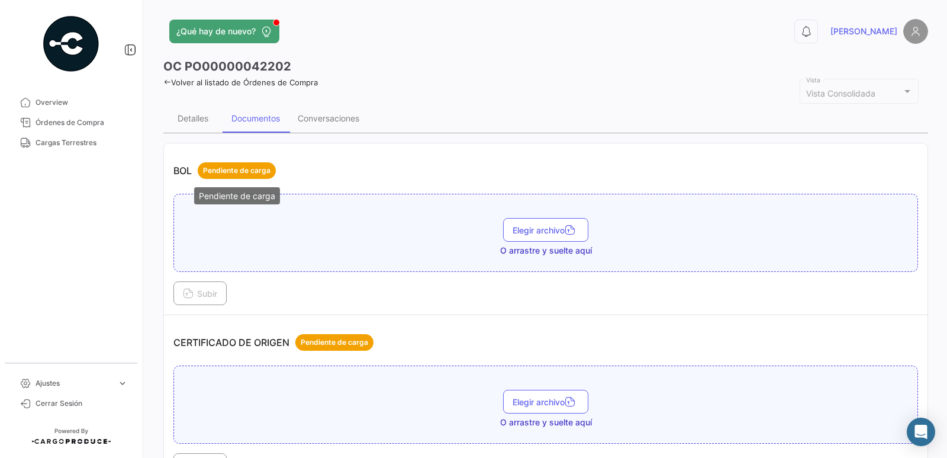 The image size is (947, 458). I want to click on span: Overview, so click(82, 102).